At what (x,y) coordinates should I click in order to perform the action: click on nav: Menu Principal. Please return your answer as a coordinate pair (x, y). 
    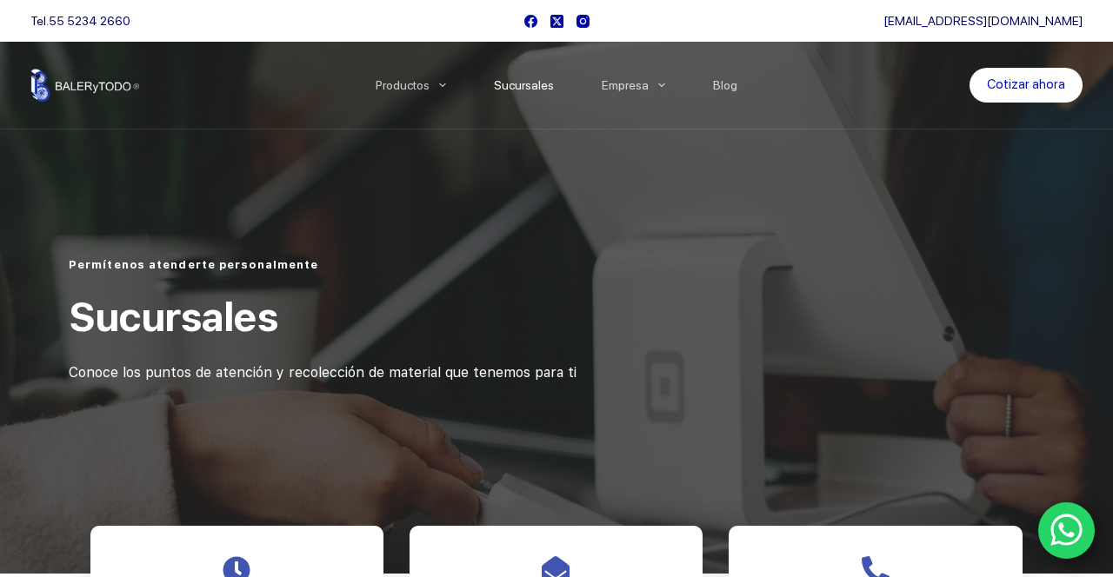
    Looking at the image, I should click on (557, 85).